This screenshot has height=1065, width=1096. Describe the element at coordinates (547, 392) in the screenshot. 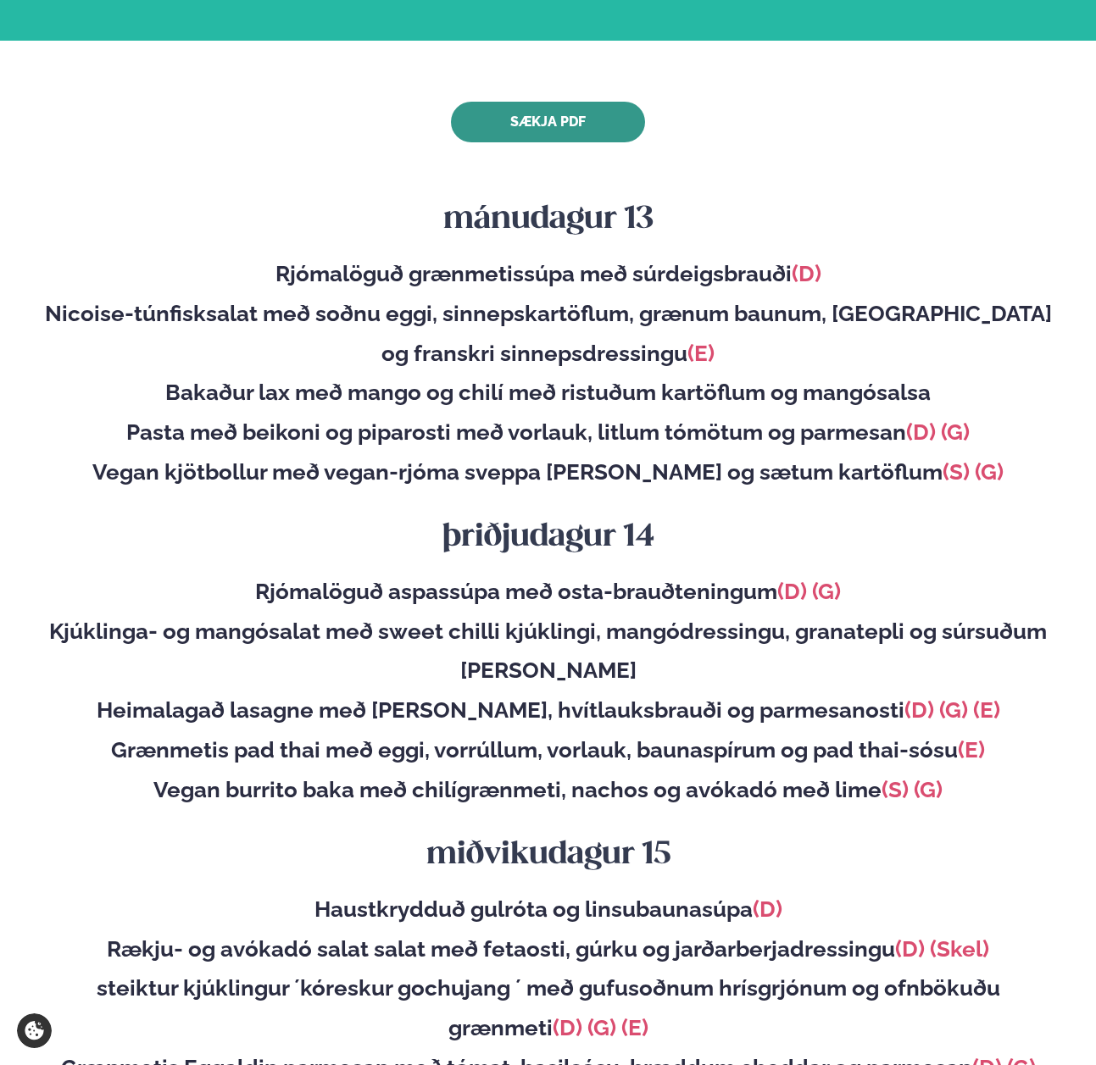

I see `div: Bakaður lax með mango og chilí með ristuðum kartöflum og mangósalsa` at that location.